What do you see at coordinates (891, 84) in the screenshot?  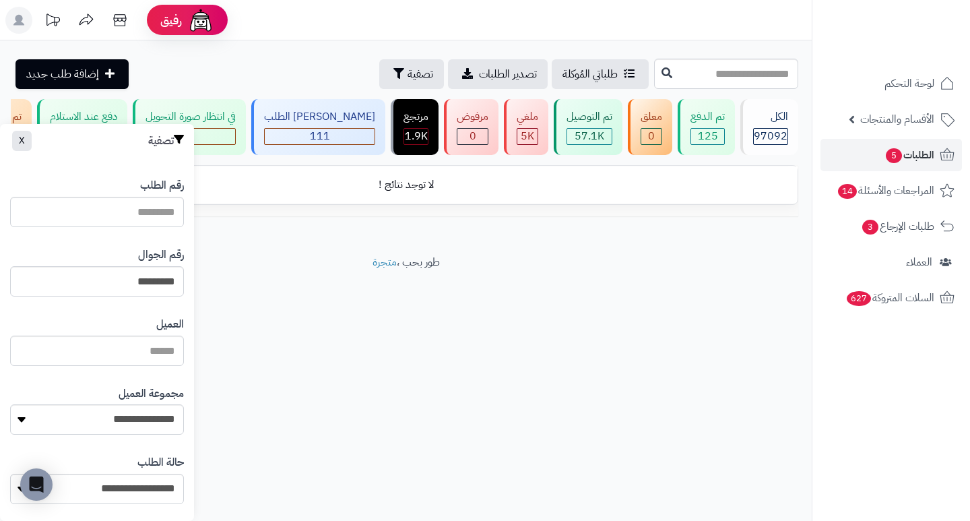 I see `a: لوحة التحكم` at bounding box center [891, 84].